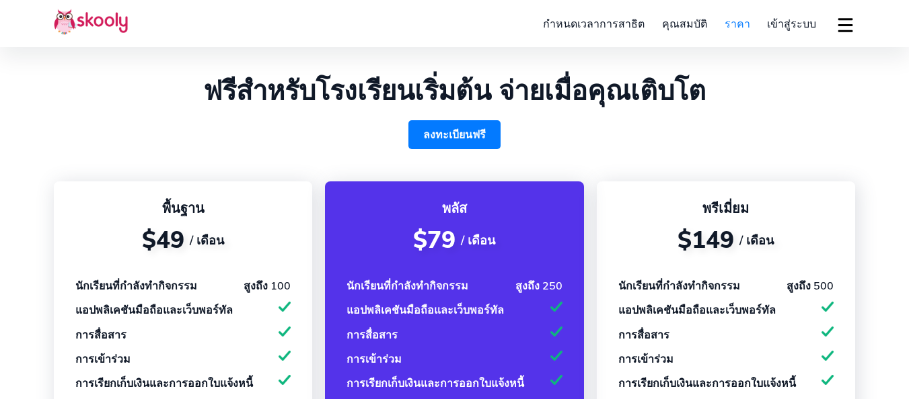  I want to click on div: สูงถึง 500, so click(810, 286).